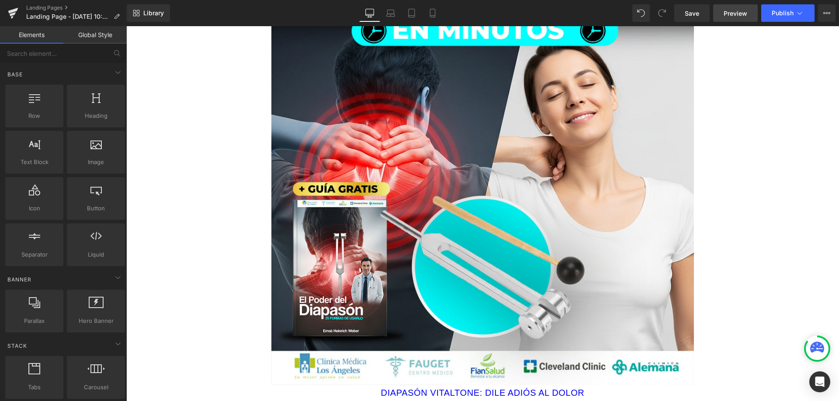 The height and width of the screenshot is (401, 839). Describe the element at coordinates (787, 13) in the screenshot. I see `button: Publish` at that location.